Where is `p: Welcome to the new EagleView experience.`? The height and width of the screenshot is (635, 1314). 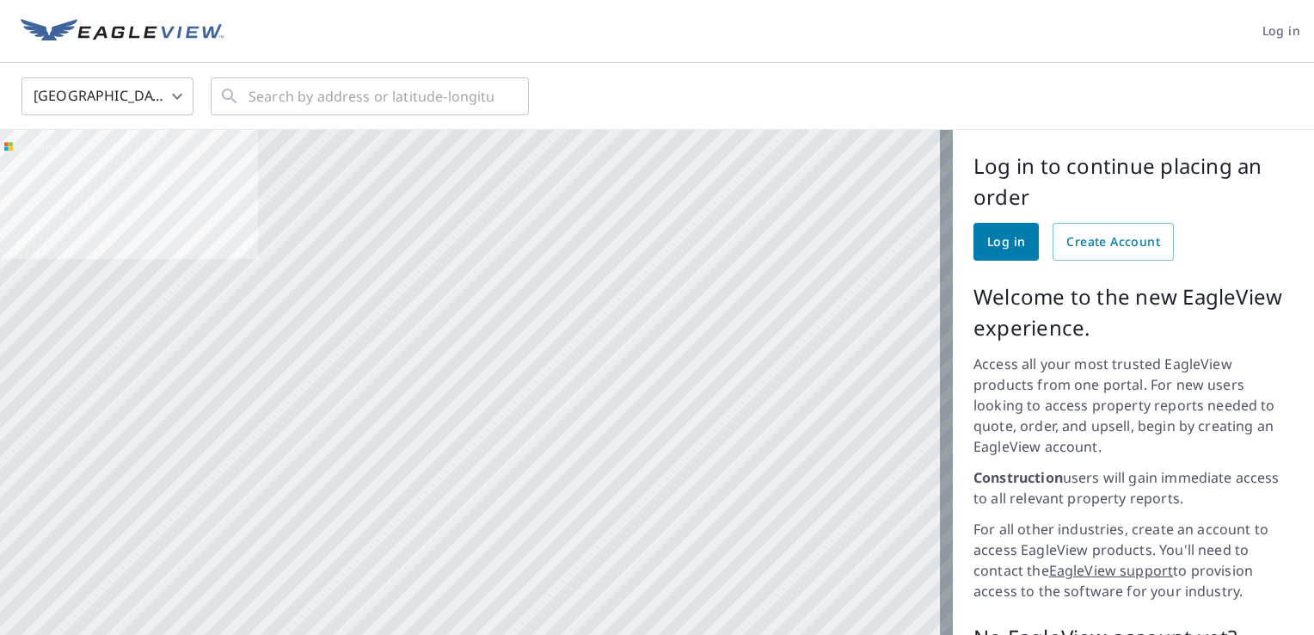 p: Welcome to the new EagleView experience. is located at coordinates (1134, 312).